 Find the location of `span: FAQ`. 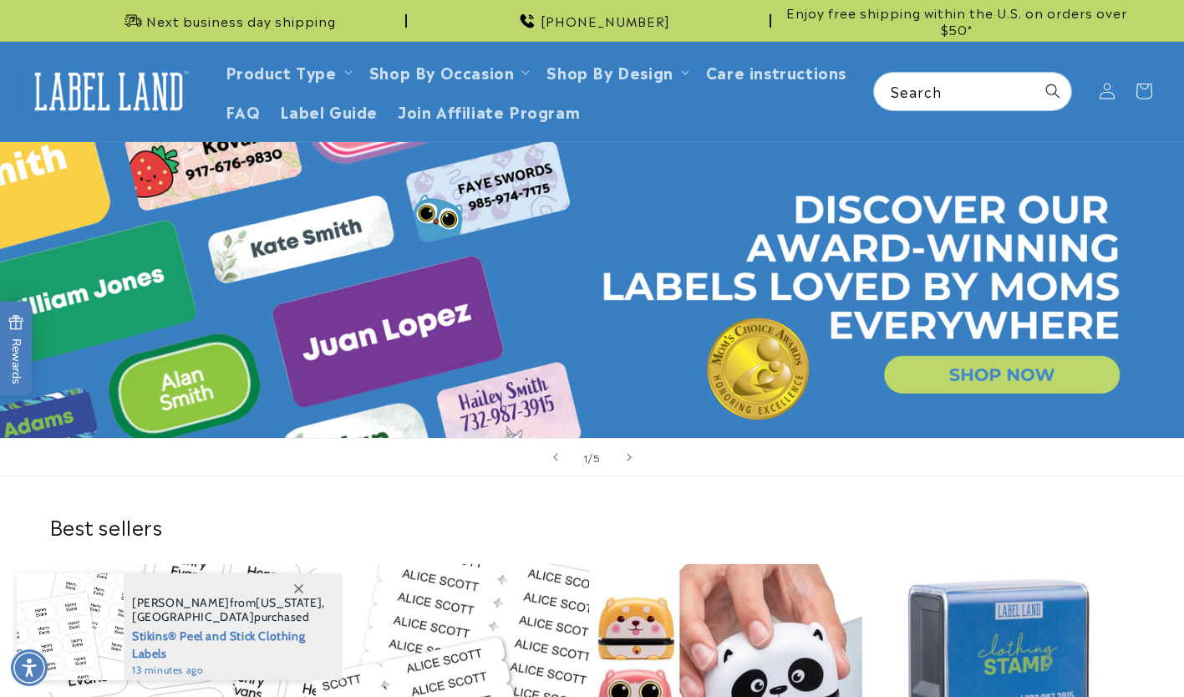

span: FAQ is located at coordinates (243, 110).